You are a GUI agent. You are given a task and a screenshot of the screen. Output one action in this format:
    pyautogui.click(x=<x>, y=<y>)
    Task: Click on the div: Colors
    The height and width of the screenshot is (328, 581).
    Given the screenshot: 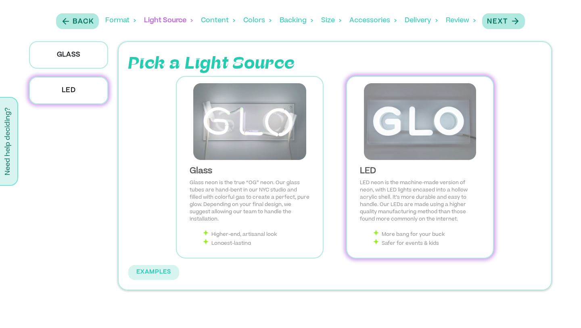 What is the action you would take?
    pyautogui.click(x=257, y=21)
    